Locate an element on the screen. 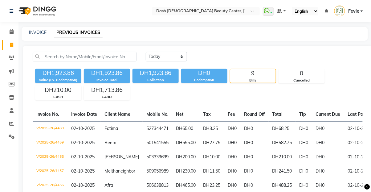  td: DH10.00 is located at coordinates (212, 157).